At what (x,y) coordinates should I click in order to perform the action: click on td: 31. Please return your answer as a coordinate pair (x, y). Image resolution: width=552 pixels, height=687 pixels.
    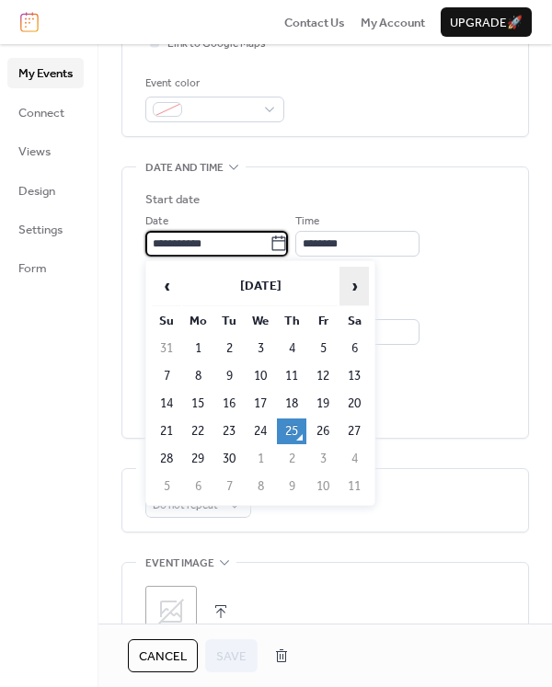
    Looking at the image, I should click on (166, 349).